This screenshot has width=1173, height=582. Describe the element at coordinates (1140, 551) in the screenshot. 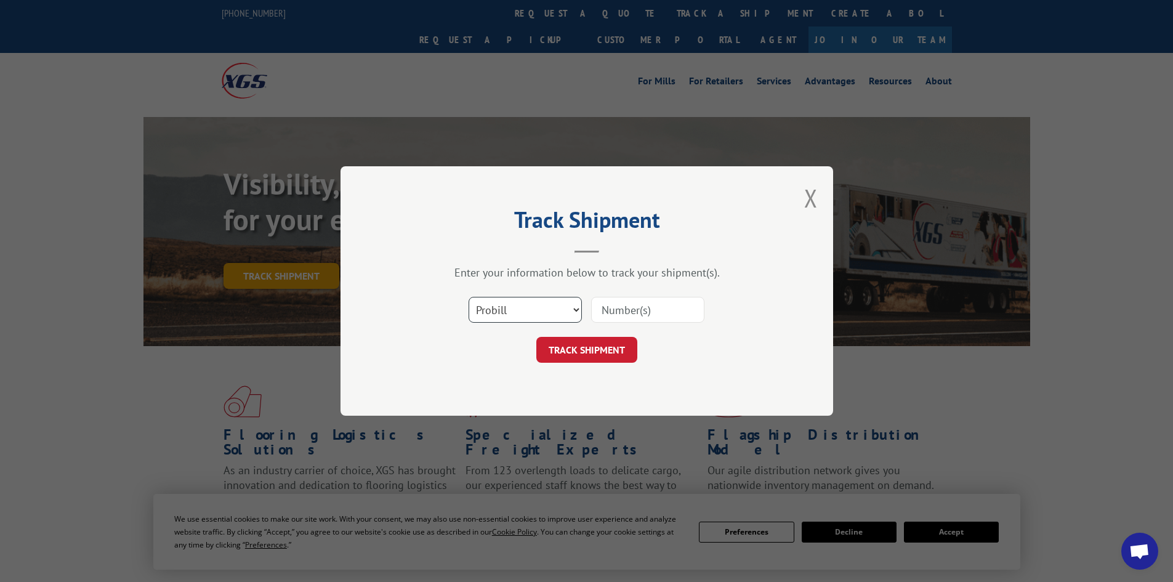

I see `div: Open chat` at that location.